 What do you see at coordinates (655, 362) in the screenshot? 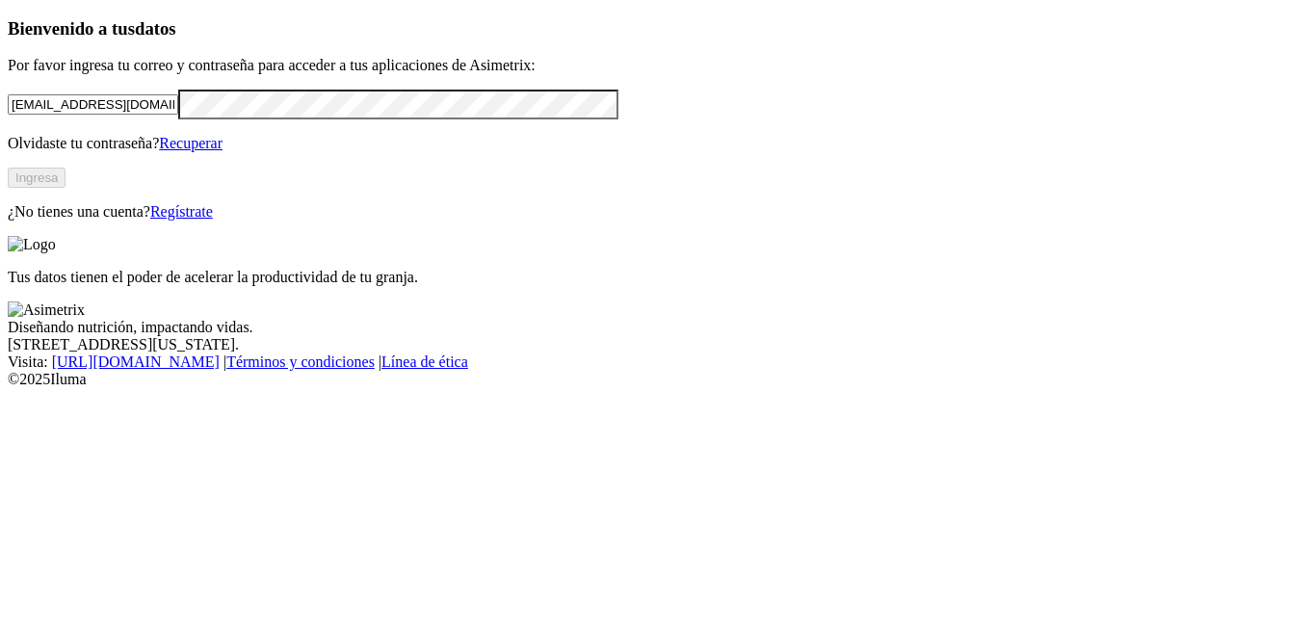
I see `div: Visita : | |` at bounding box center [655, 362].